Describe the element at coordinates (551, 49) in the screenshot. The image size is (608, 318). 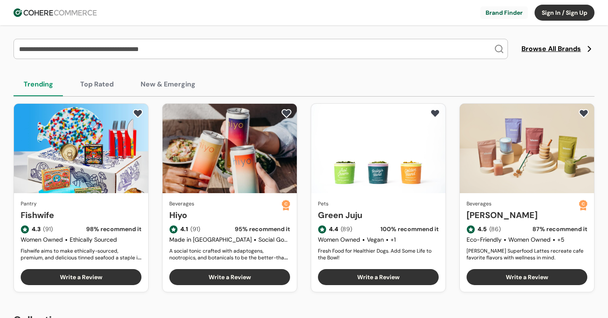
I see `span: Browse All Brands` at that location.